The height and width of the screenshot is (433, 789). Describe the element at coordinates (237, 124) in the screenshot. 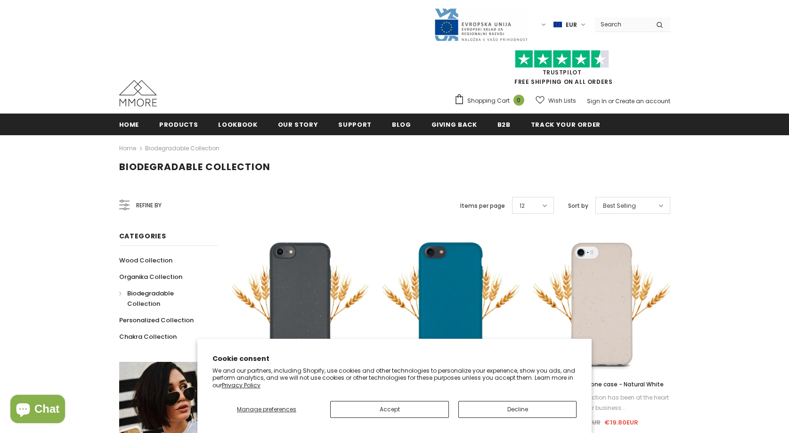

I see `a: Lookbook` at that location.